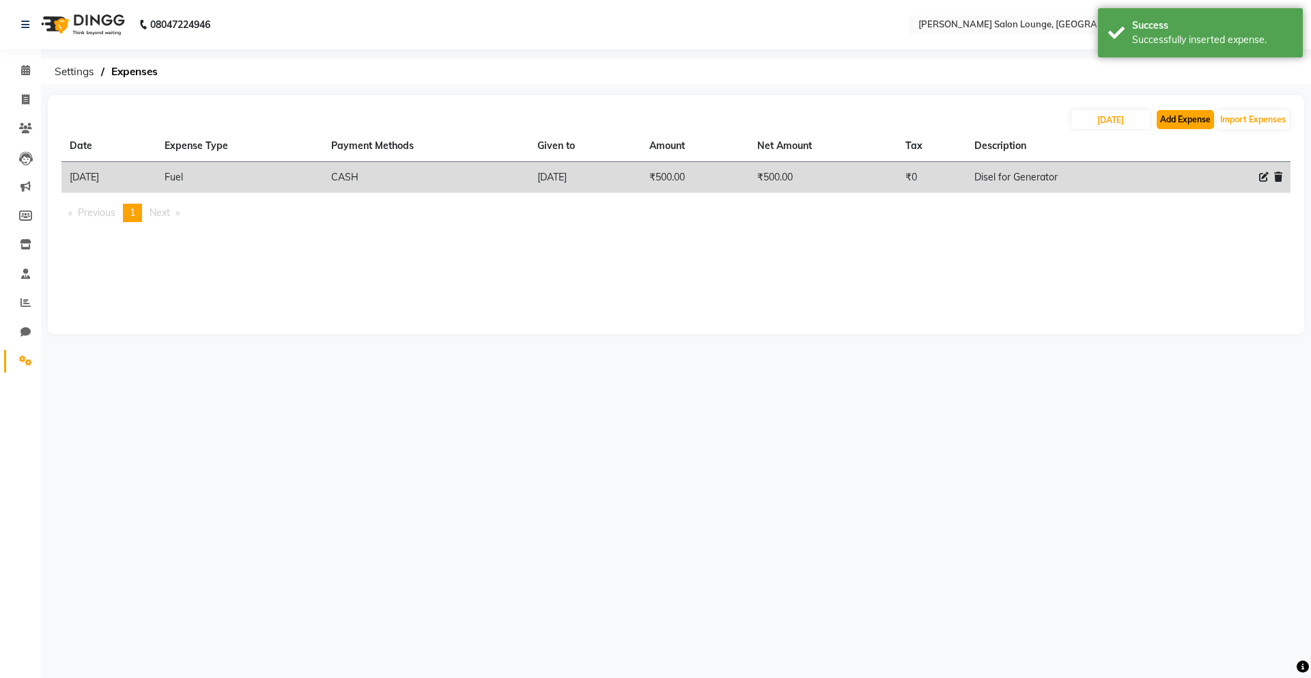 Image resolution: width=1311 pixels, height=678 pixels. What do you see at coordinates (1111, 120) in the screenshot?
I see `input: PLACEHOLDER.DATE` at bounding box center [1111, 120].